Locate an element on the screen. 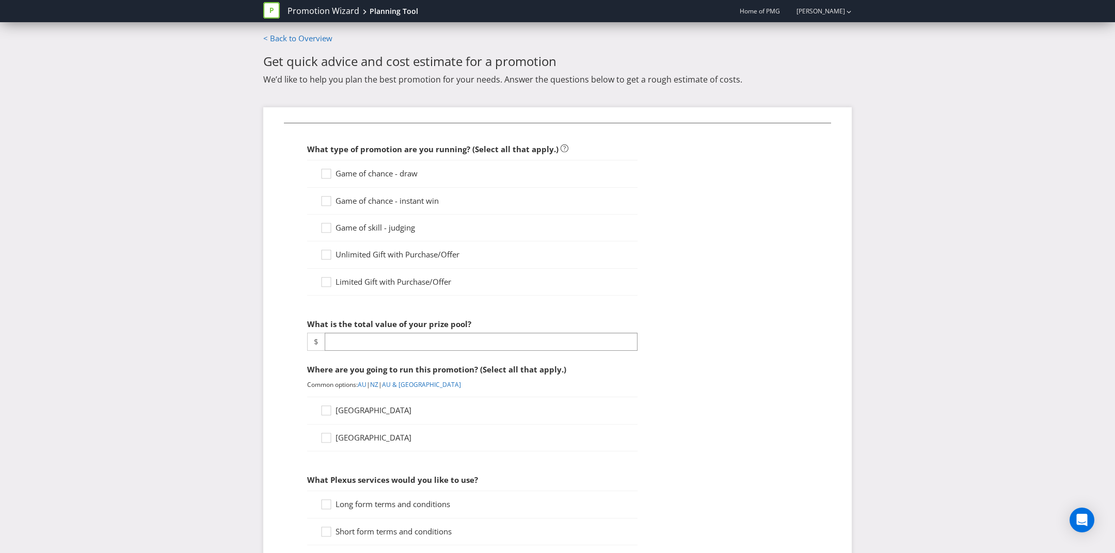 This screenshot has width=1115, height=553. span: Unlimited Gift with Purchase/Offer is located at coordinates (397, 254).